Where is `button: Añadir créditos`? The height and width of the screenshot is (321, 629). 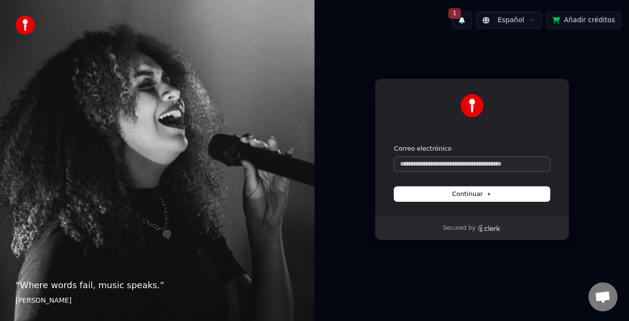 button: Añadir créditos is located at coordinates (584, 20).